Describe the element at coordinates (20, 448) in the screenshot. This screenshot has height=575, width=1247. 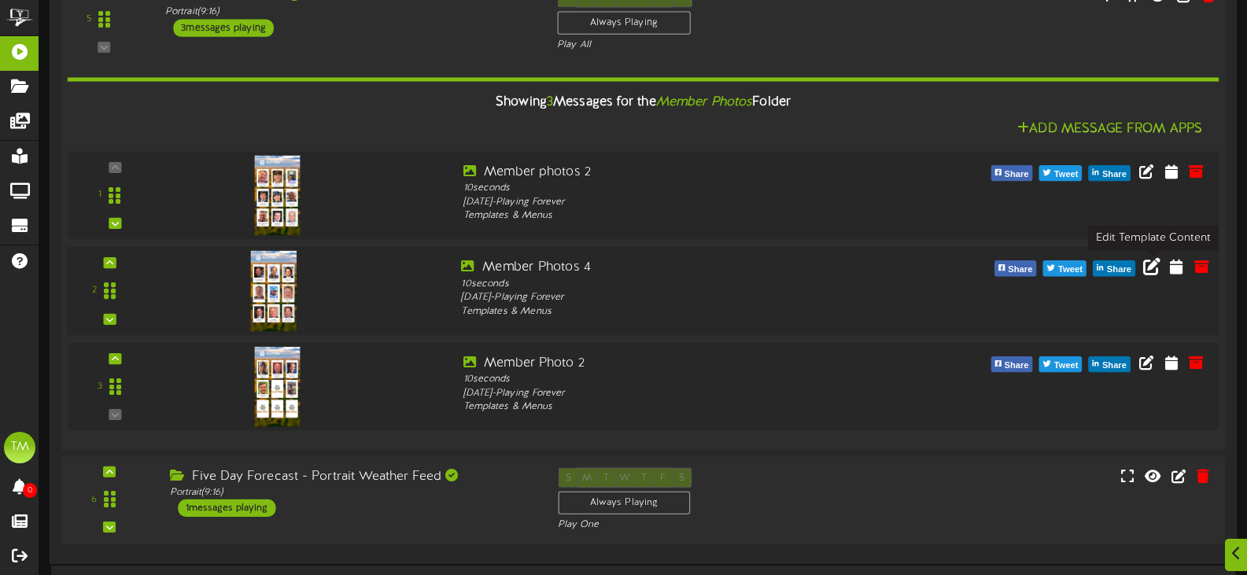
I see `div: TM` at that location.